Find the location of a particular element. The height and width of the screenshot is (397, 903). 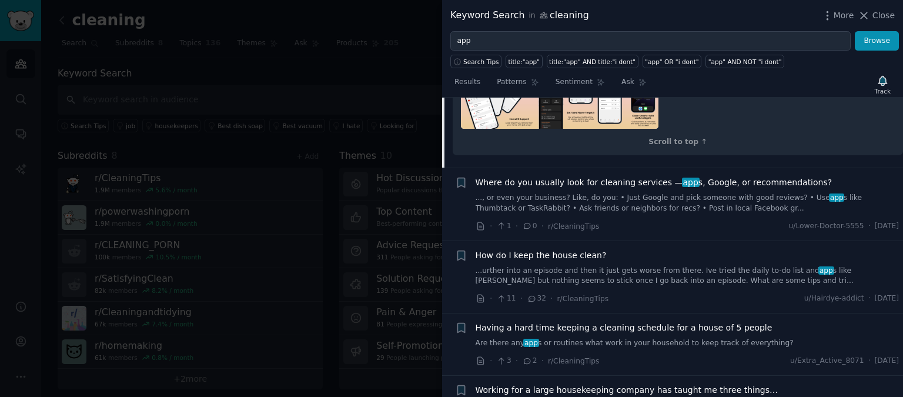

a: "app" OR "i dont" is located at coordinates (672, 61).